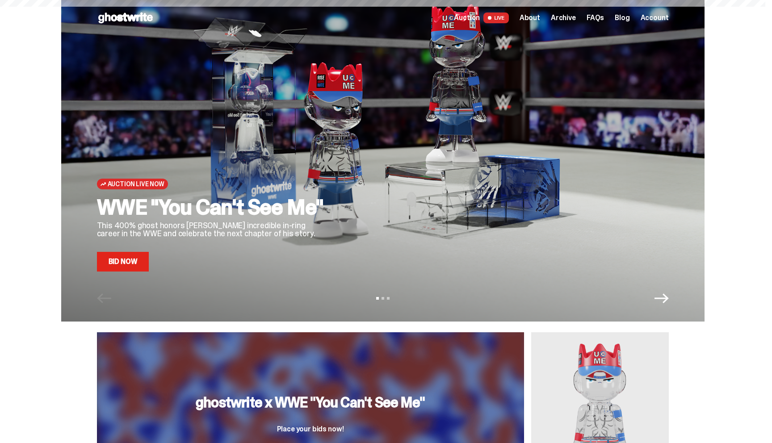 Image resolution: width=772 pixels, height=443 pixels. What do you see at coordinates (563, 18) in the screenshot?
I see `span: Archive` at bounding box center [563, 18].